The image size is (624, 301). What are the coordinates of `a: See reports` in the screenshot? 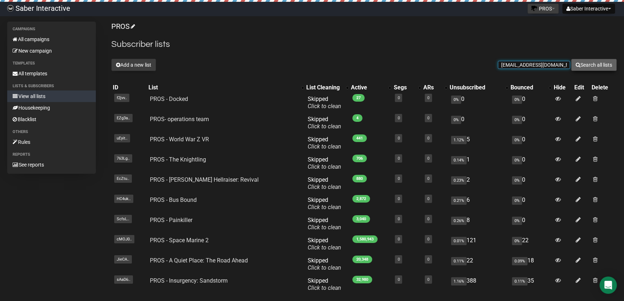 It's located at (51, 165).